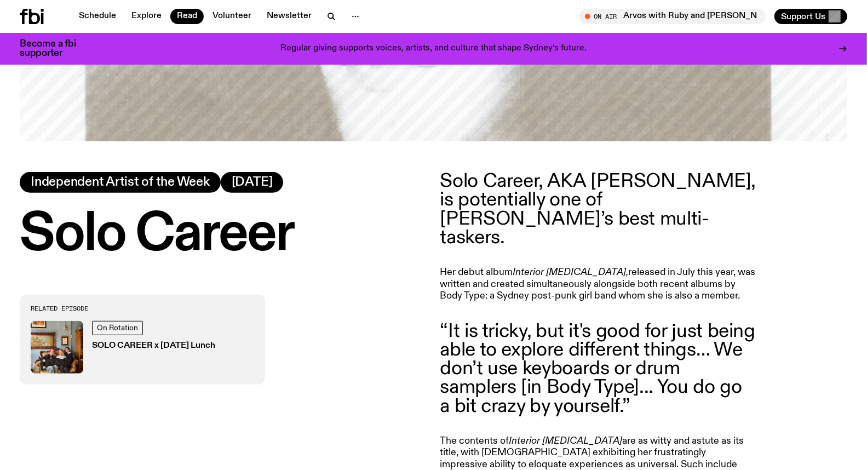  I want to click on p: Regular giving supports voices, artists, and culture that shape Sydney’s future., so click(433, 49).